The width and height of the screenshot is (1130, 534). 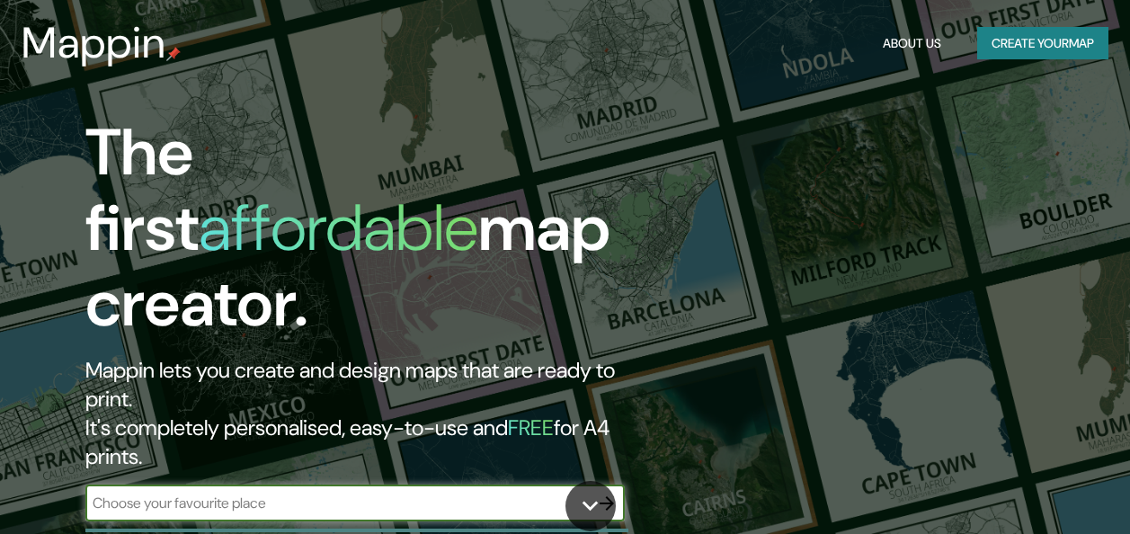 I want to click on h5: FREE, so click(x=530, y=427).